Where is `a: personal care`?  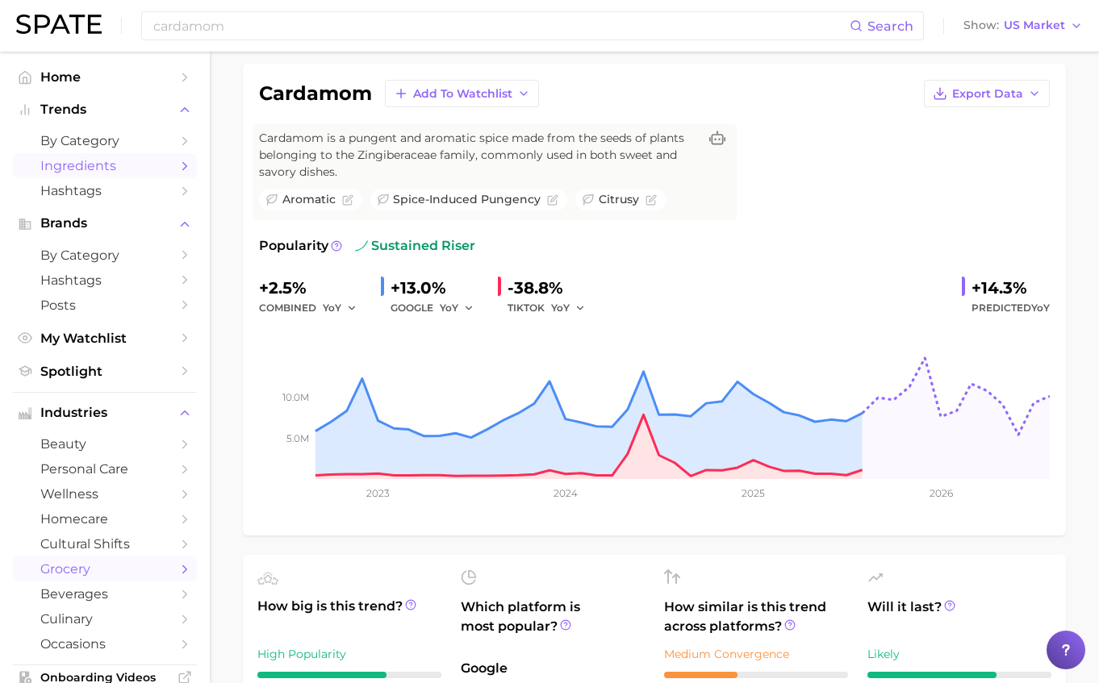 a: personal care is located at coordinates (105, 469).